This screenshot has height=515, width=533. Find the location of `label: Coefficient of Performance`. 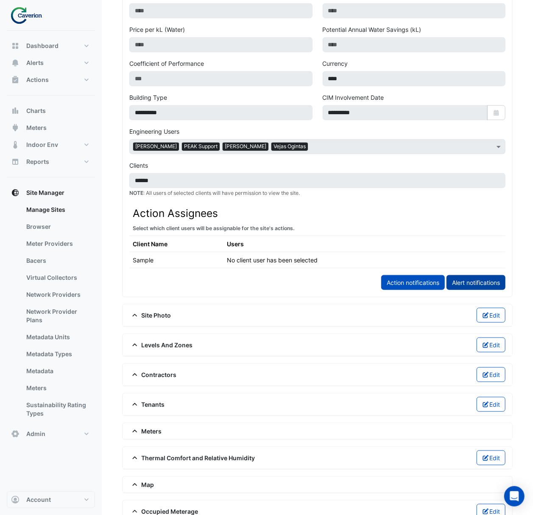

label: Coefficient of Performance is located at coordinates (167, 63).